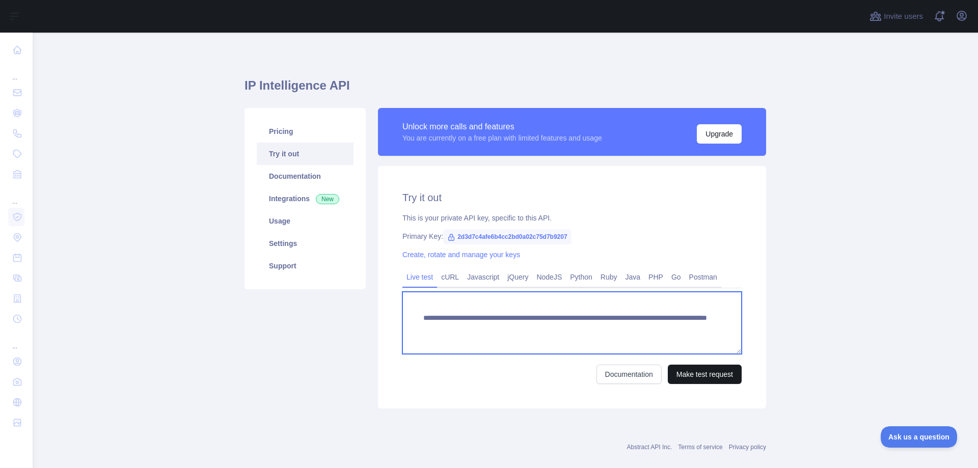 The width and height of the screenshot is (978, 468). What do you see at coordinates (549, 277) in the screenshot?
I see `a: NodeJS` at bounding box center [549, 277].